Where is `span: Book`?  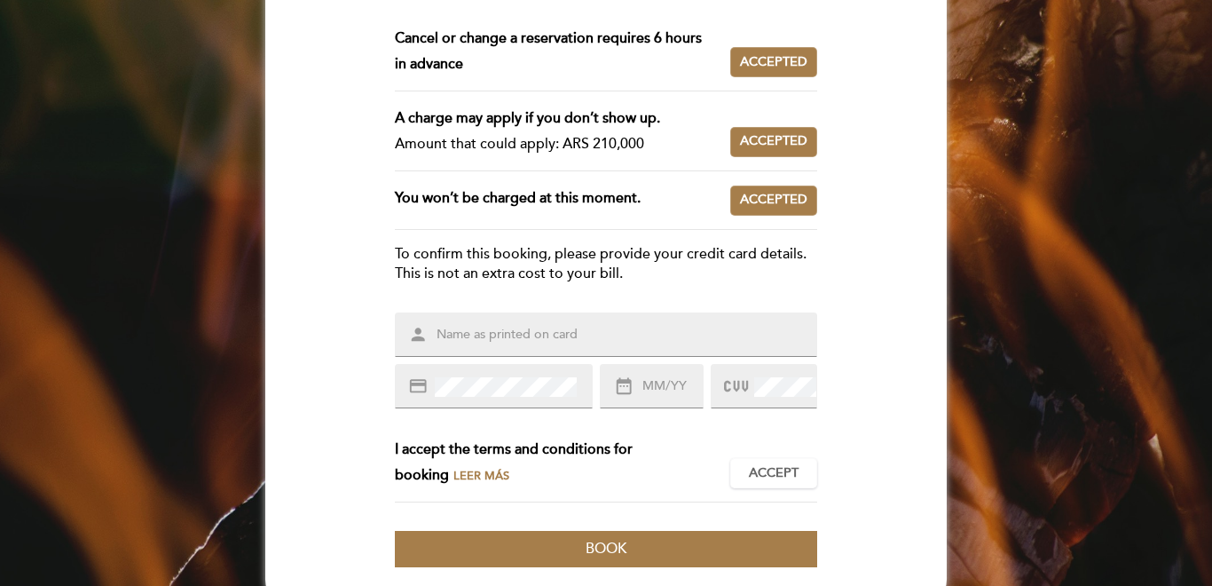
span: Book is located at coordinates (606, 548).